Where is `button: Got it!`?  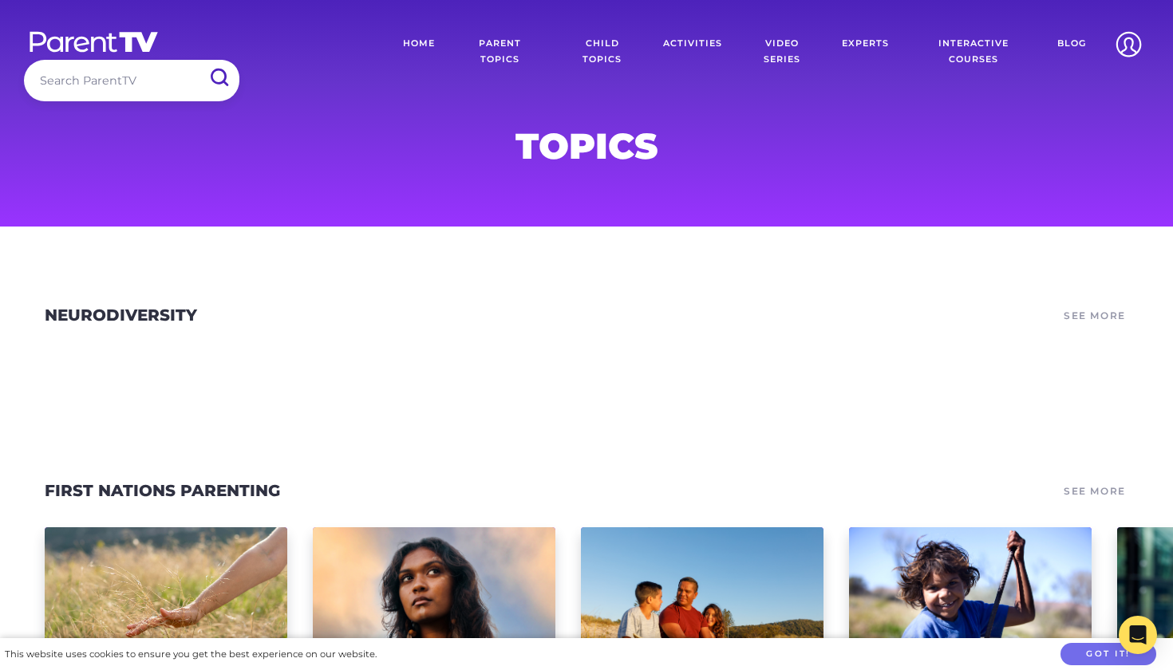 button: Got it! is located at coordinates (1109, 654).